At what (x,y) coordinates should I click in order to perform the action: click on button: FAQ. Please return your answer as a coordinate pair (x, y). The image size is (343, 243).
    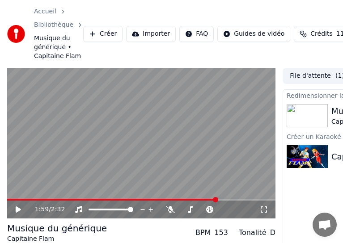
    Looking at the image, I should click on (196, 34).